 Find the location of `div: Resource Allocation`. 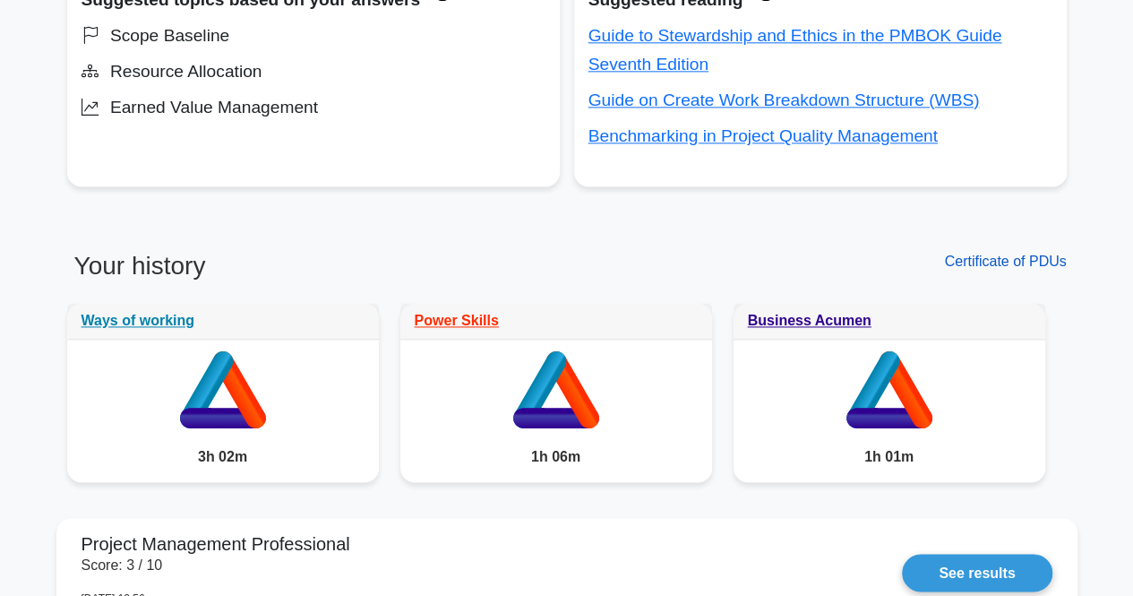

div: Resource Allocation is located at coordinates (314, 72).